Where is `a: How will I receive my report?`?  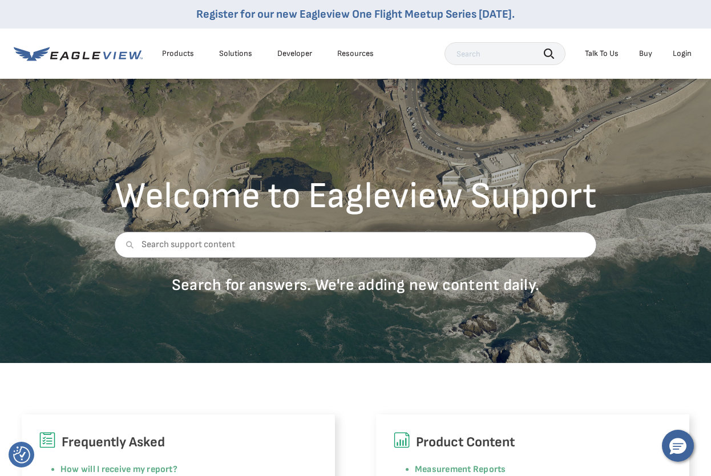 a: How will I receive my report? is located at coordinates (119, 469).